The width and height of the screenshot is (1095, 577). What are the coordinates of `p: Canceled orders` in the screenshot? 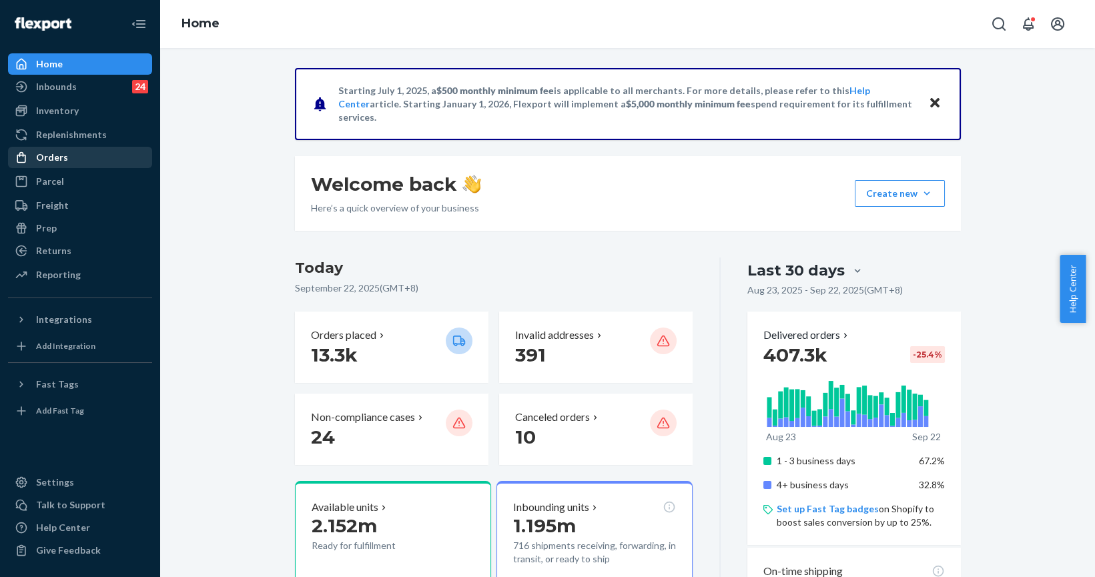 It's located at (552, 417).